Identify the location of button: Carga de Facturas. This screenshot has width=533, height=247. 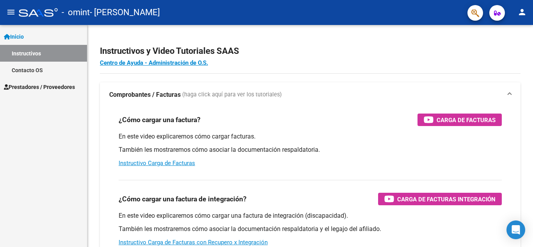
(460, 120).